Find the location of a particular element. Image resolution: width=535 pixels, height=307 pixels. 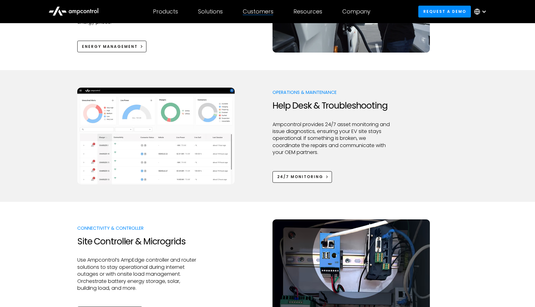

img: Ampcontrol EV charging management system for on time departure is located at coordinates (156, 136).